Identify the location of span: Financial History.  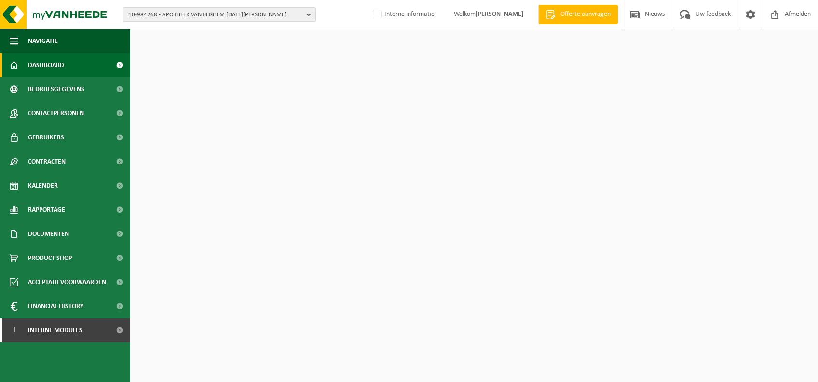
(55, 306).